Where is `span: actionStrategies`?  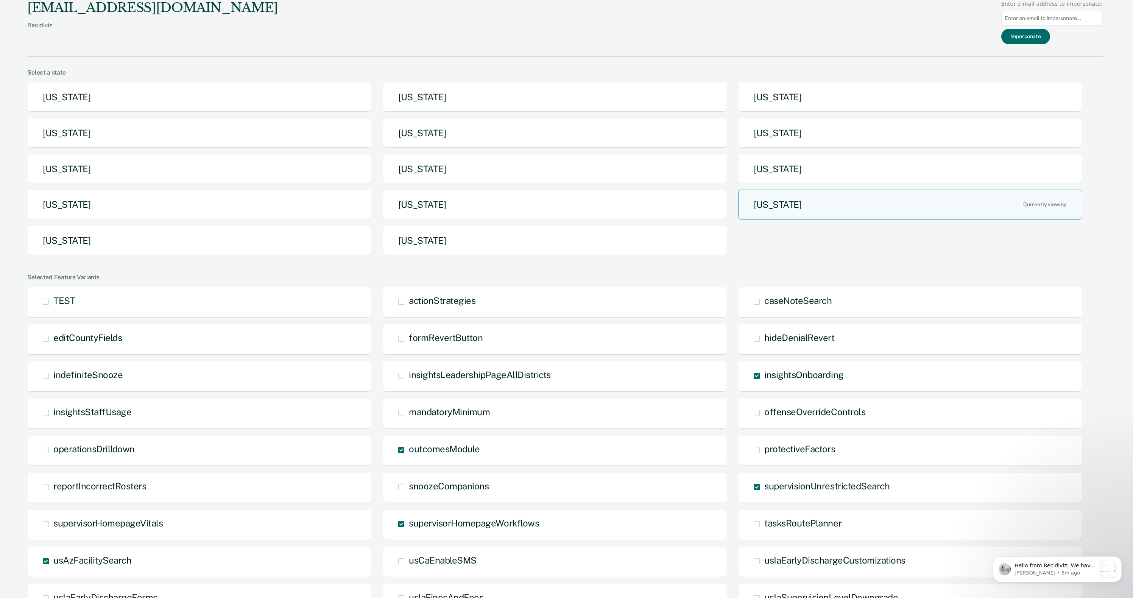 span: actionStrategies is located at coordinates (442, 301).